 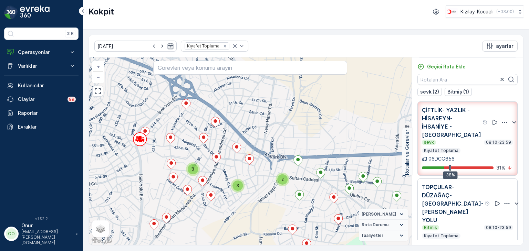 What do you see at coordinates (41, 127) in the screenshot?
I see `a: Evraklar` at bounding box center [41, 127].